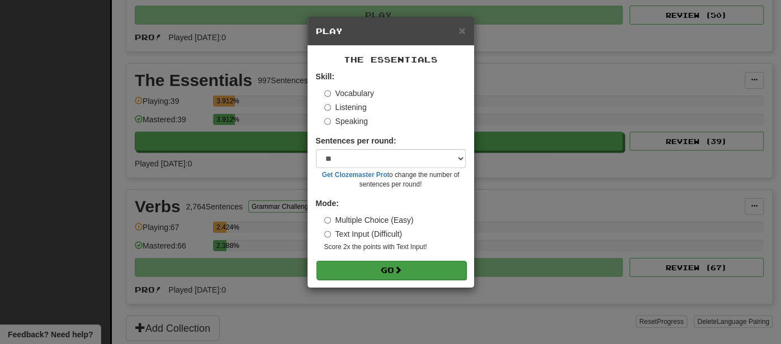 This screenshot has height=344, width=781. I want to click on input: Speaking, so click(328, 121).